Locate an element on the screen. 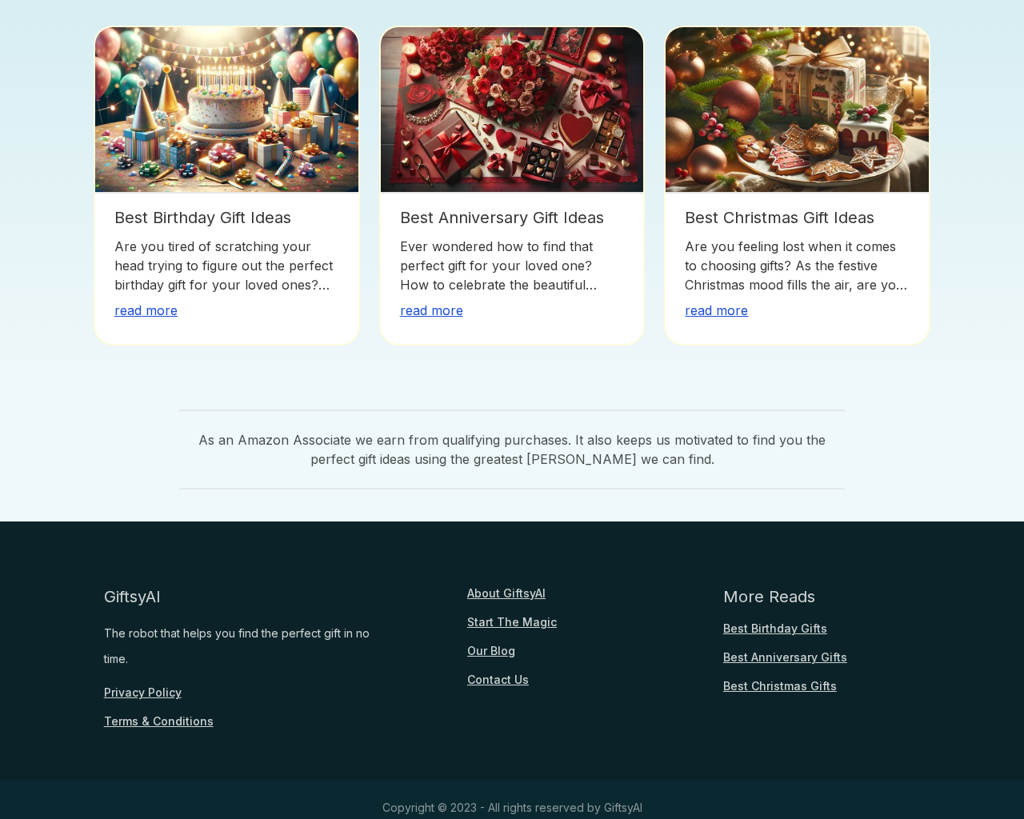 Image resolution: width=1024 pixels, height=819 pixels. img: 2023 Best Birthday Gift Ideas is located at coordinates (226, 110).